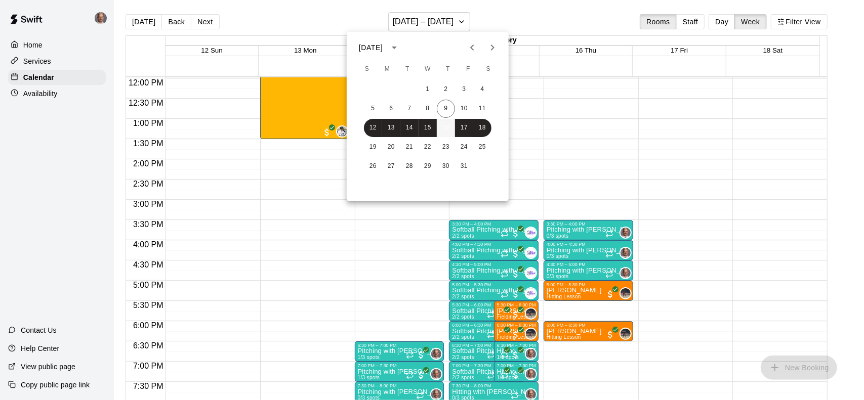  I want to click on button: 30, so click(446, 166).